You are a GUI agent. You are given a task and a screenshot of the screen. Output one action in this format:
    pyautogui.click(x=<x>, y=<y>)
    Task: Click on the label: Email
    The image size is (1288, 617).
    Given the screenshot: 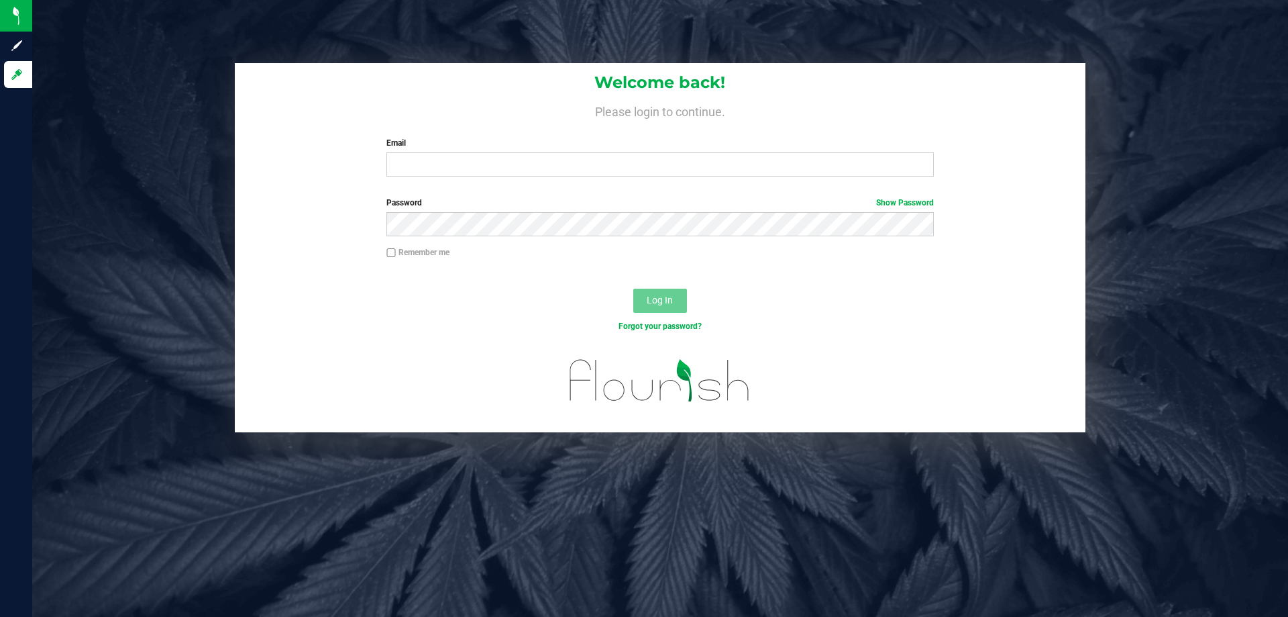 What is the action you would take?
    pyautogui.click(x=659, y=143)
    